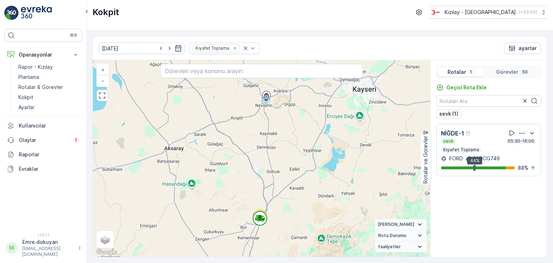 This screenshot has width=553, height=263. What do you see at coordinates (389, 246) in the screenshot?
I see `span: faaliyetler` at bounding box center [389, 246].